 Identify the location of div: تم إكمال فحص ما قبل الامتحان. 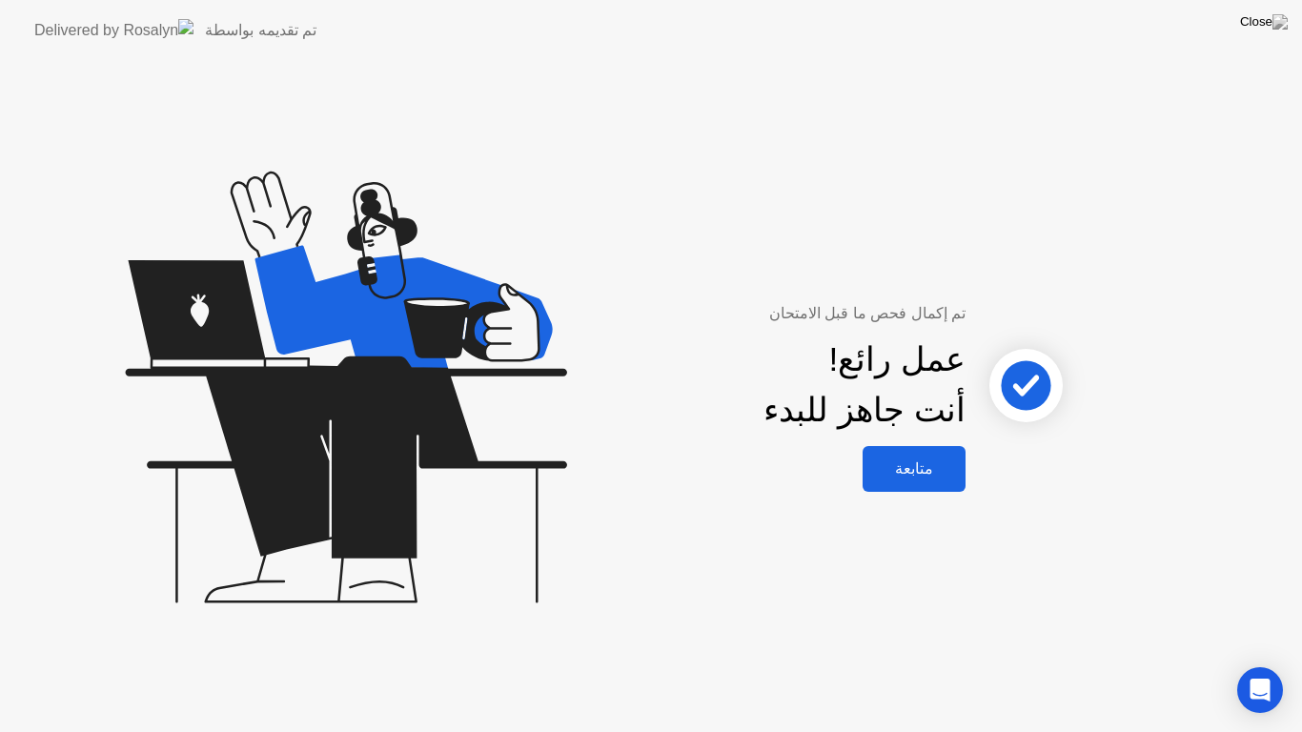
(769, 314).